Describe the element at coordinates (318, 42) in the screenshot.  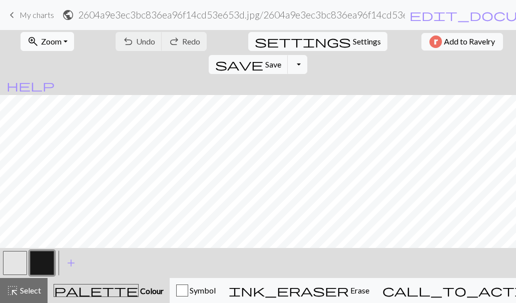
I see `button: SettingsSettings` at that location.